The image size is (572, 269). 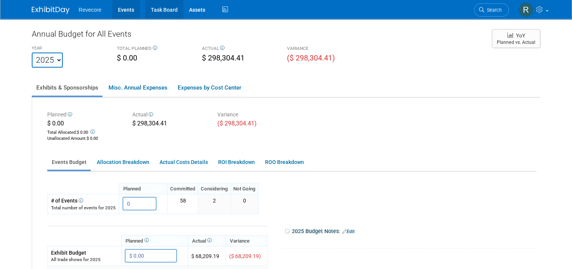 What do you see at coordinates (223, 58) in the screenshot?
I see `span: $ 298,304.41` at bounding box center [223, 58].